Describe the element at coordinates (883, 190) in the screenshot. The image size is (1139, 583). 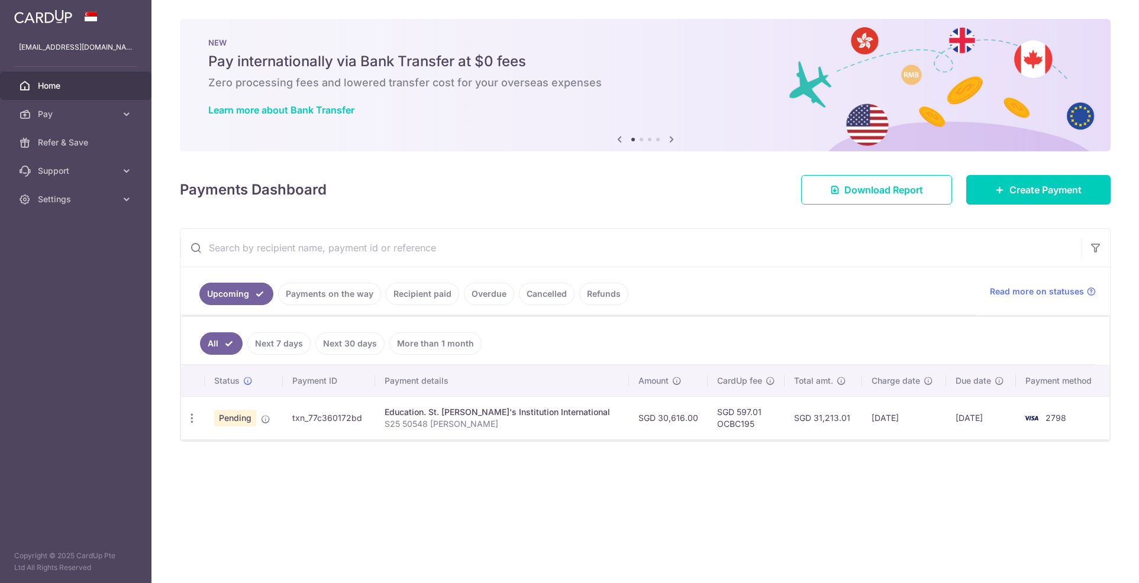
I see `span: Download Report` at that location.